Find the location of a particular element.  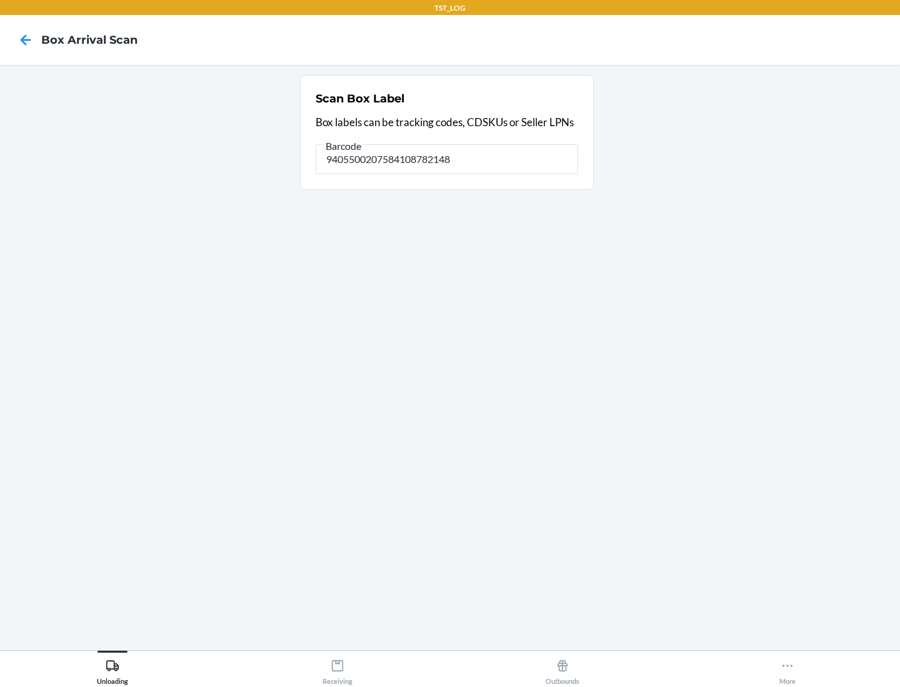

button: Outbounds is located at coordinates (562, 668).